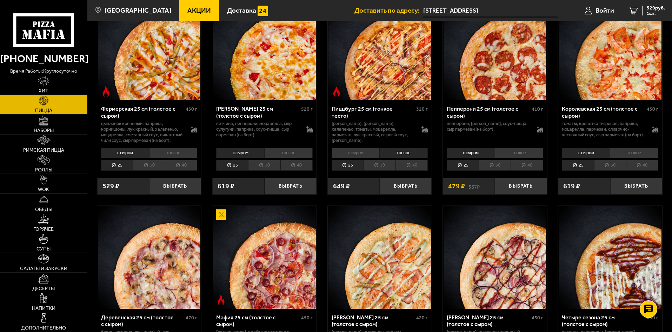  I want to click on span: Акции, so click(199, 10).